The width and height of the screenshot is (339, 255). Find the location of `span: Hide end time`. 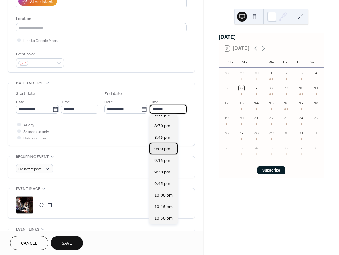

span: Hide end time is located at coordinates (35, 138).